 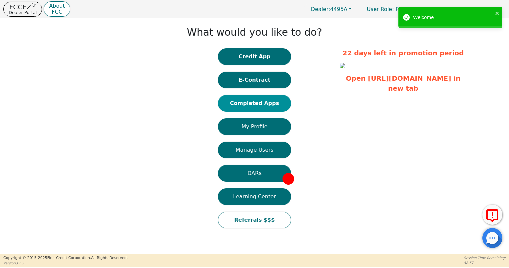 What do you see at coordinates (23, 9) in the screenshot?
I see `a: FCCEZ®Dealer Portal` at bounding box center [23, 9].